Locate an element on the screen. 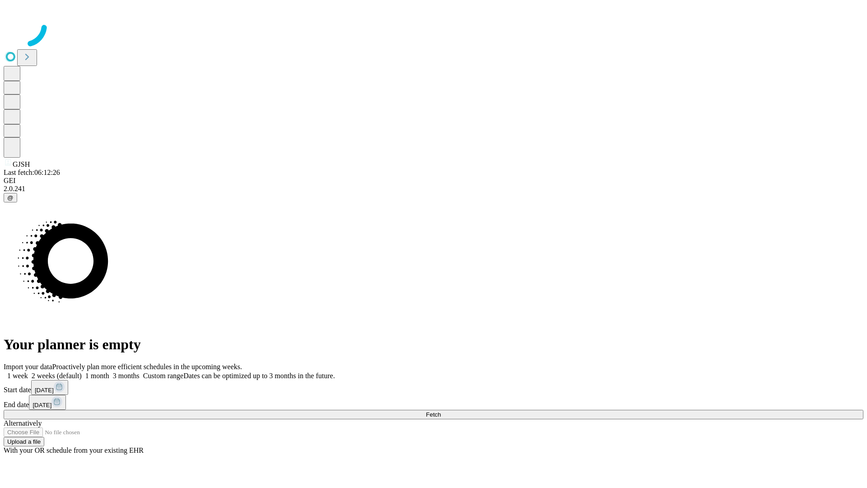 The width and height of the screenshot is (867, 488). span: 1 week is located at coordinates (18, 375).